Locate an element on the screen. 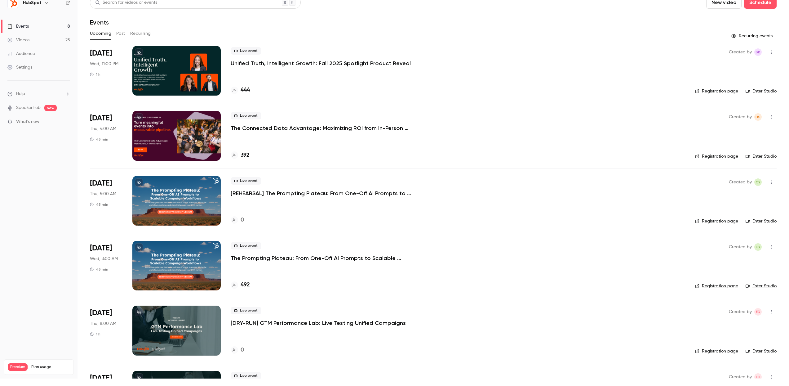 The image size is (789, 386). span: What's new is located at coordinates (28, 122).